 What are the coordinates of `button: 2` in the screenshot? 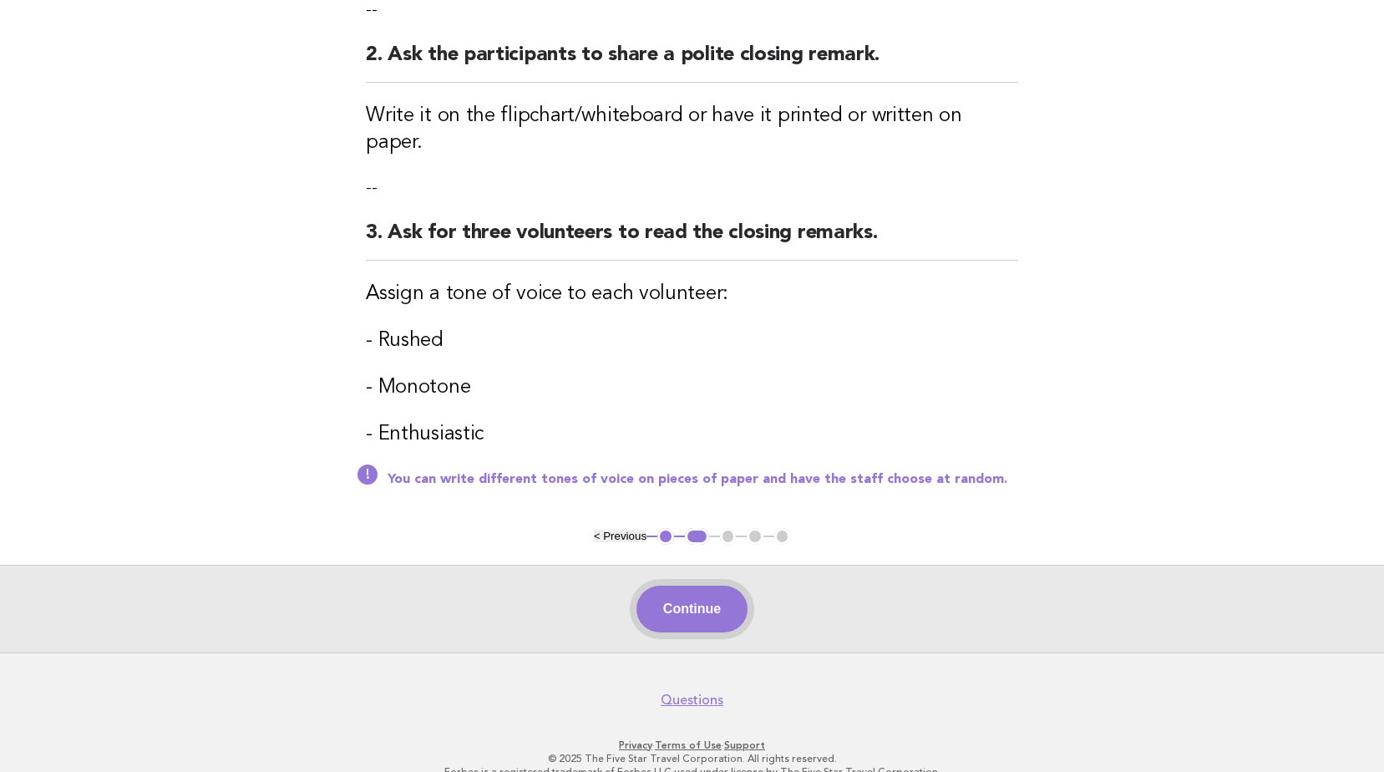 It's located at (697, 536).